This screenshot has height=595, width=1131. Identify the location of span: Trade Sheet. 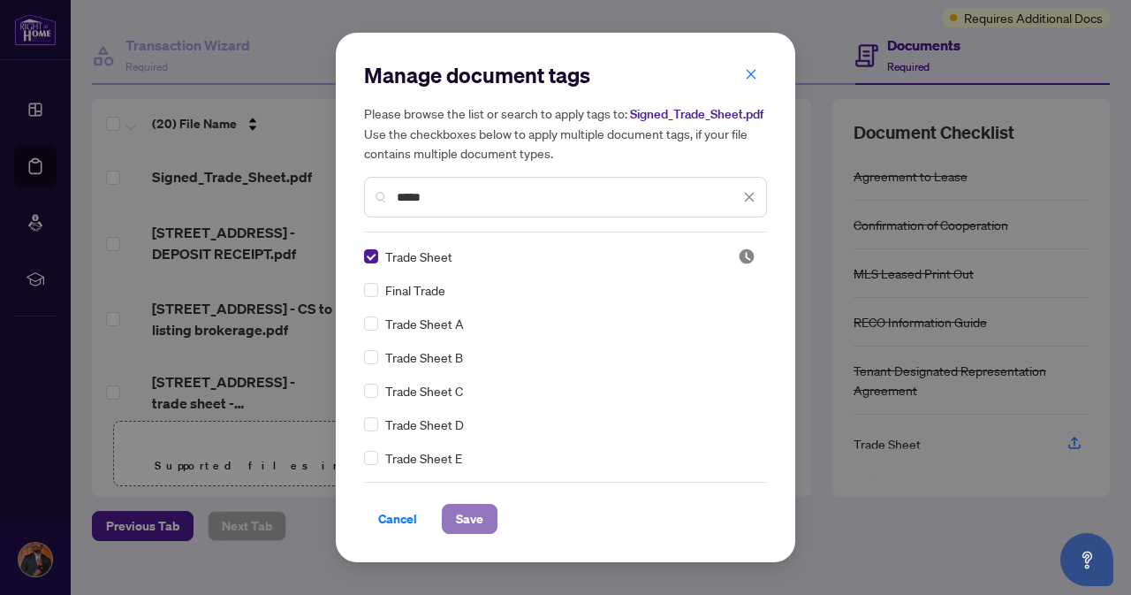
(419, 256).